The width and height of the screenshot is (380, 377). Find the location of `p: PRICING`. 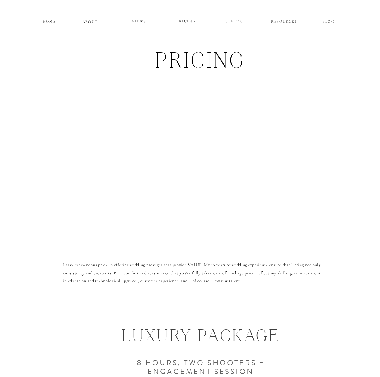

p: PRICING is located at coordinates (186, 21).